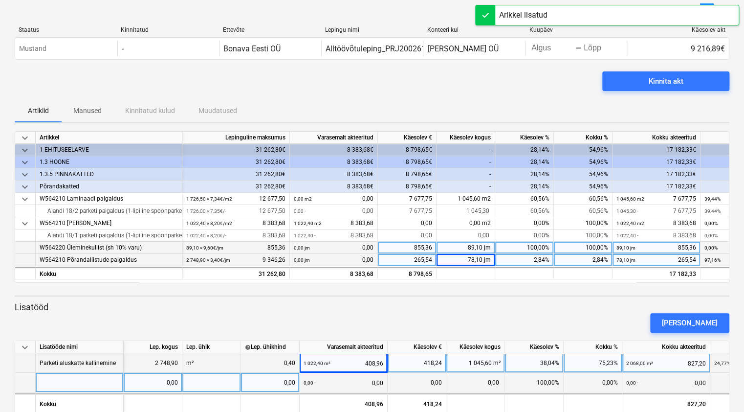 The height and width of the screenshot is (412, 744). I want to click on div: Põrandakatted, so click(109, 186).